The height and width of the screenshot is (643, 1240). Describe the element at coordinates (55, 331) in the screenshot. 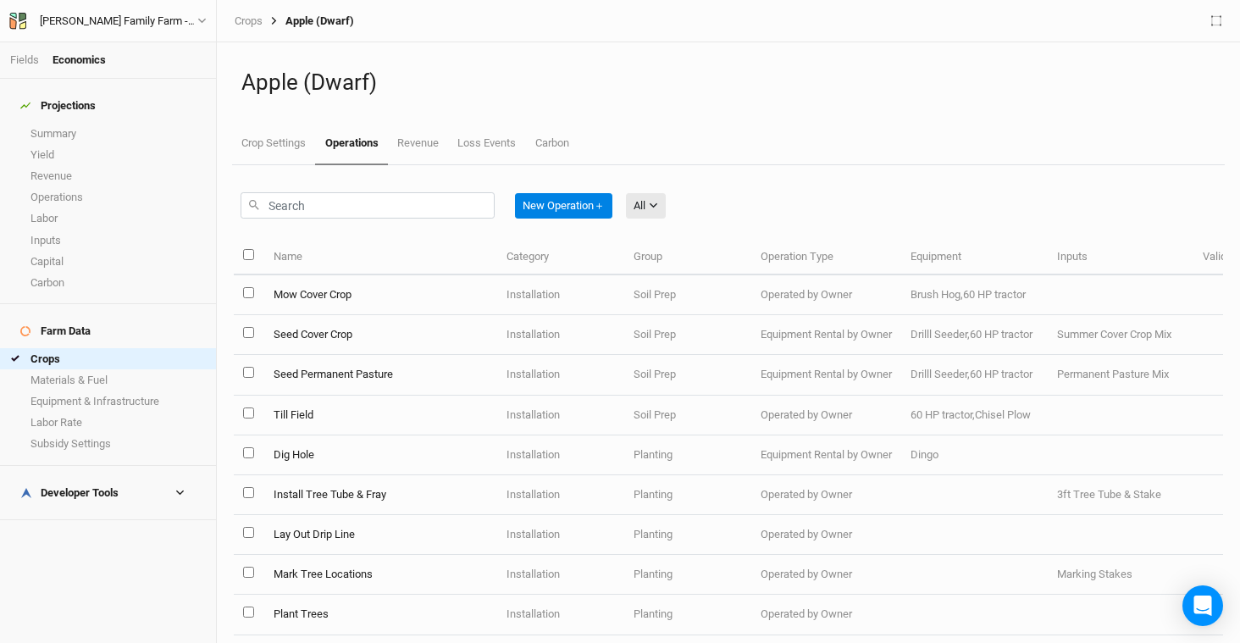

I see `div: Farm Data` at that location.